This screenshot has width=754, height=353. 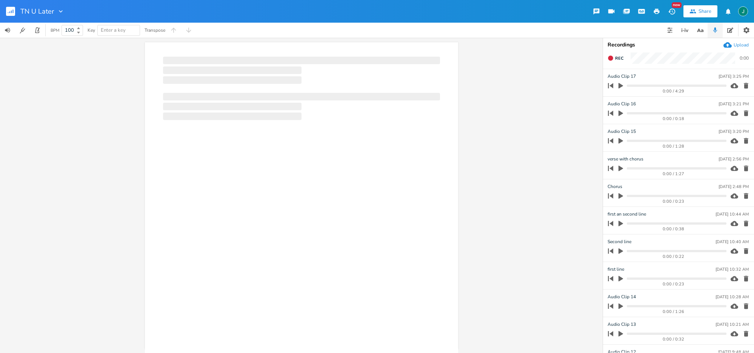 What do you see at coordinates (674, 146) in the screenshot?
I see `div: 0:00 / 1:28` at bounding box center [674, 146].